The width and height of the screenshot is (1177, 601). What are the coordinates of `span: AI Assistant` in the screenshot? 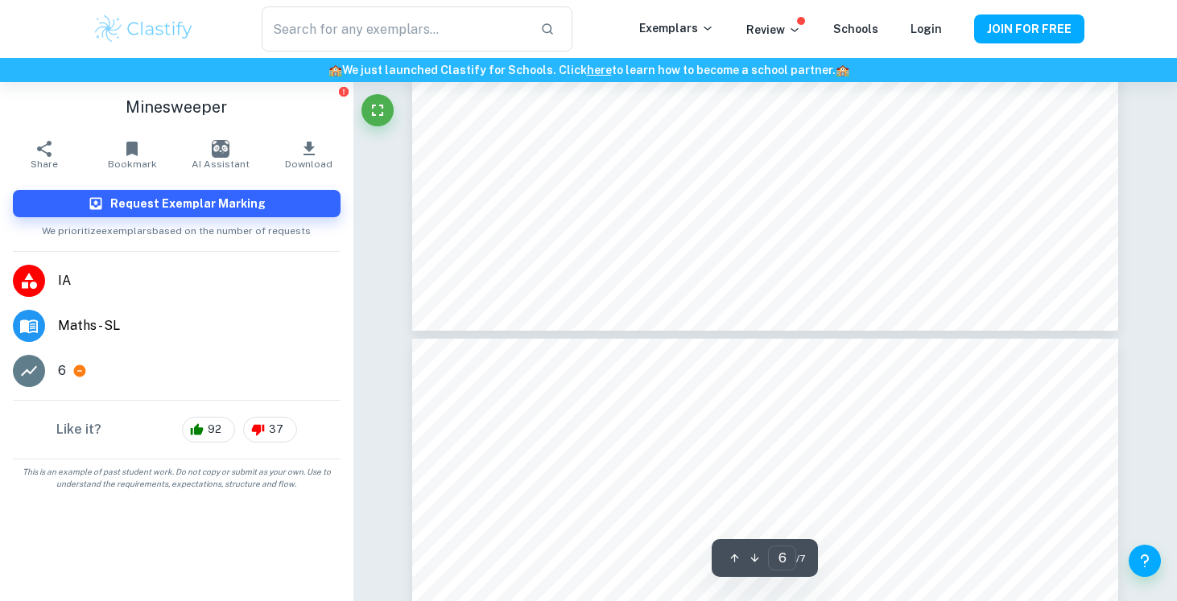 It's located at (221, 164).